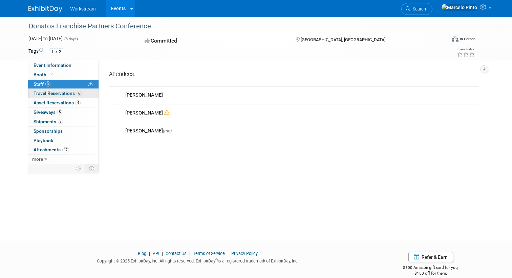 This screenshot has width=512, height=278. I want to click on span: Booth, so click(44, 75).